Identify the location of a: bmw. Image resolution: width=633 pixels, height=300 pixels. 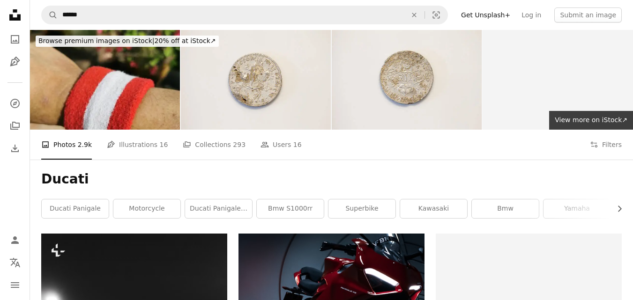
(505, 209).